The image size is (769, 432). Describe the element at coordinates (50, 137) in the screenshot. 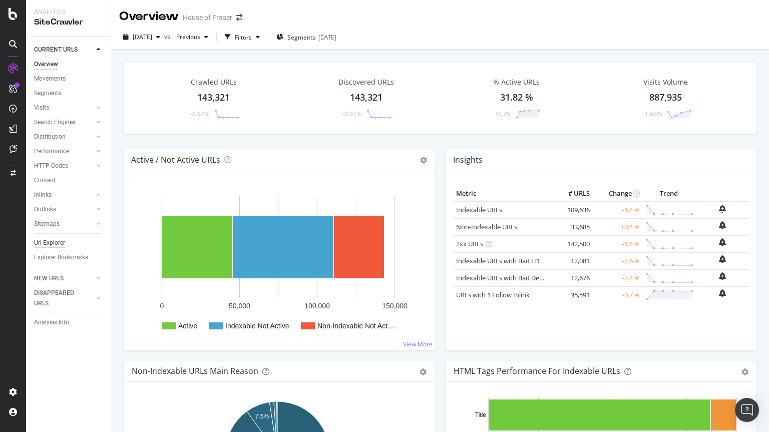

I see `div: Distribution` at that location.